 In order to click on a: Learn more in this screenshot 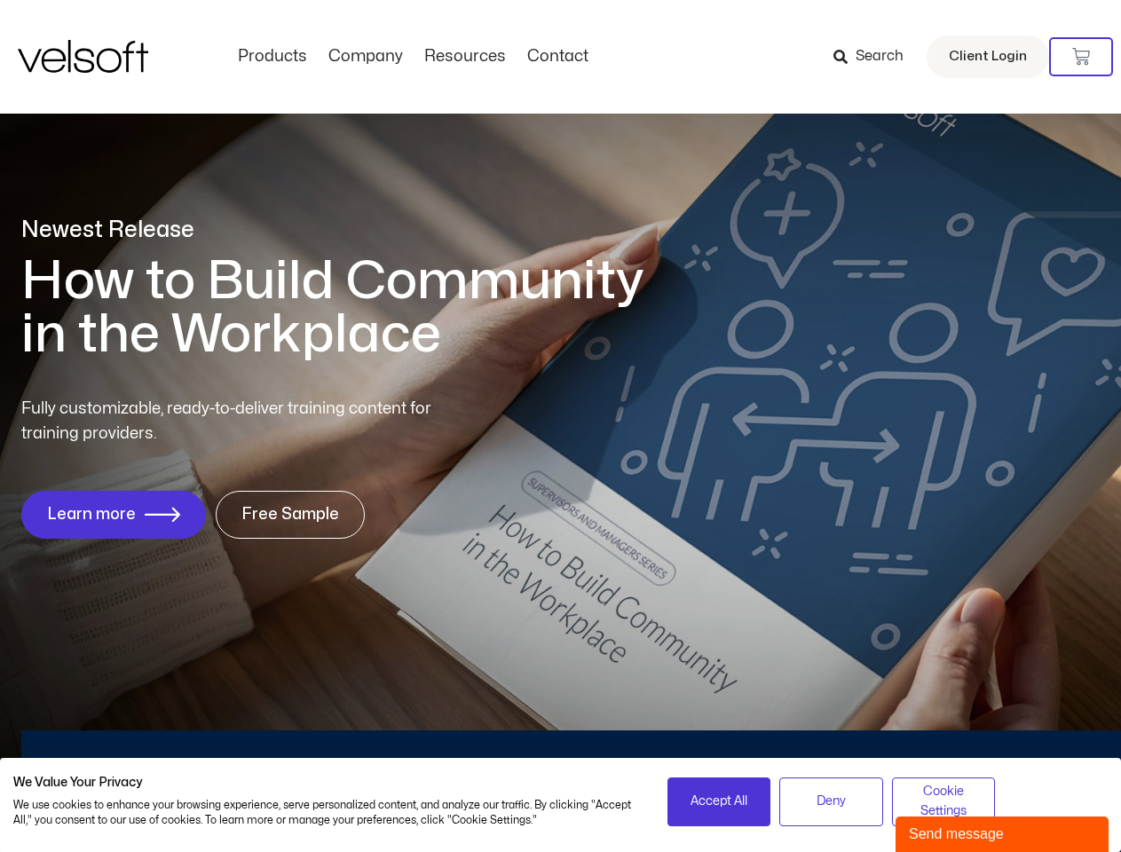, I will do `click(114, 515)`.